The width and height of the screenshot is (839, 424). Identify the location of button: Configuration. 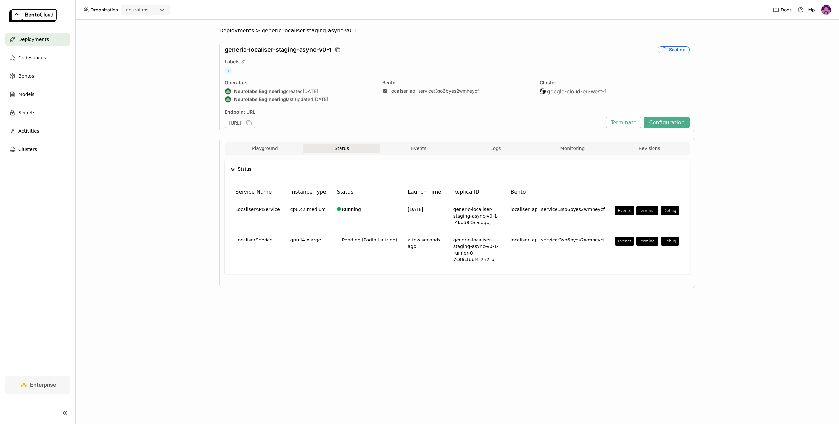
(667, 123).